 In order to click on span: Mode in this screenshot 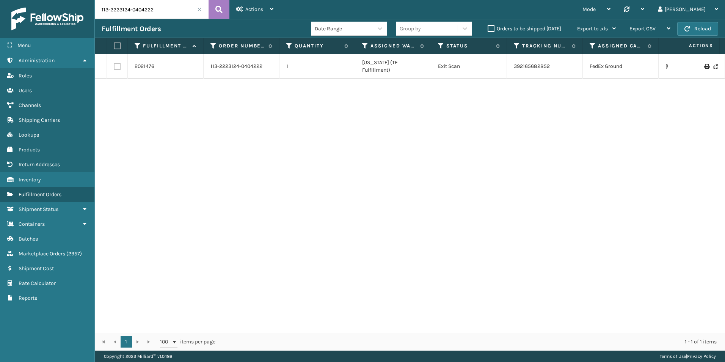, I will do `click(589, 9)`.